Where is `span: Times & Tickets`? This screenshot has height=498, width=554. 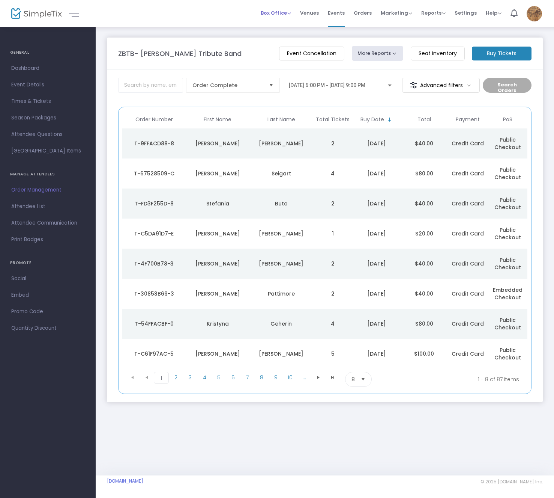
span: Times & Tickets is located at coordinates (48, 101).